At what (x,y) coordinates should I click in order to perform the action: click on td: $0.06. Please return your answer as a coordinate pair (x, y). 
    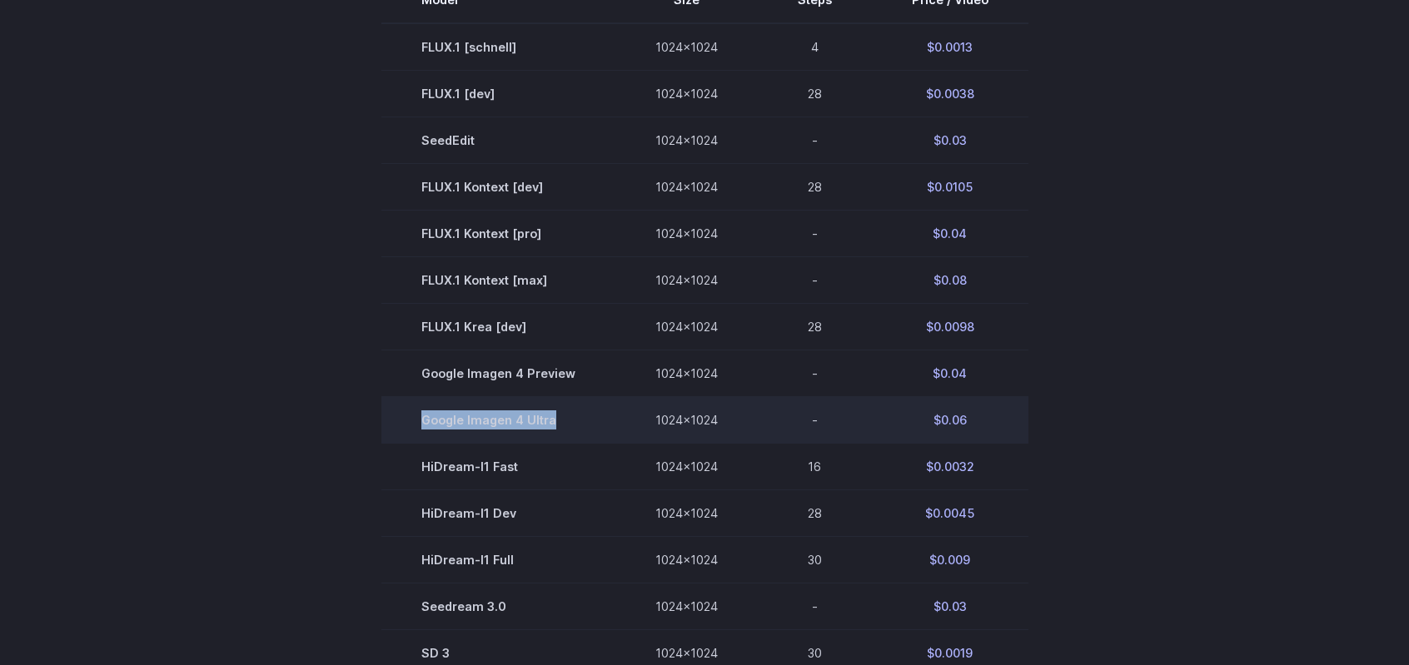
    Looking at the image, I should click on (950, 421).